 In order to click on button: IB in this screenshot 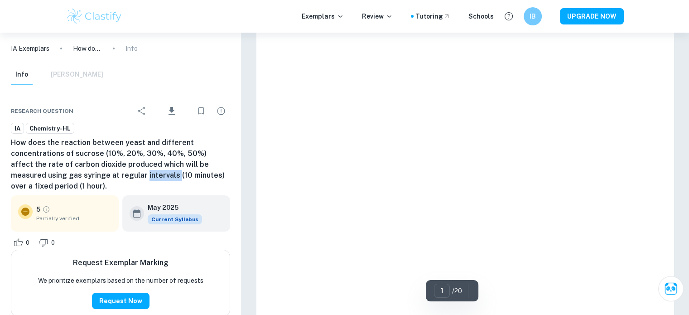, I will do `click(532, 16)`.